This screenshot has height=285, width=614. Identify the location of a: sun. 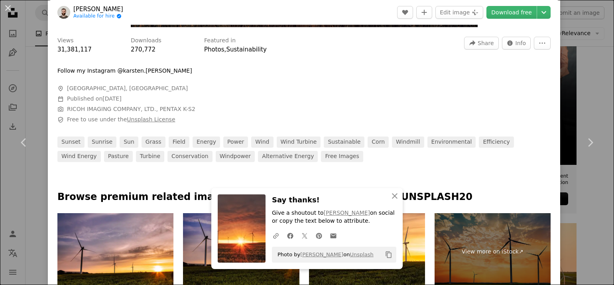
(129, 142).